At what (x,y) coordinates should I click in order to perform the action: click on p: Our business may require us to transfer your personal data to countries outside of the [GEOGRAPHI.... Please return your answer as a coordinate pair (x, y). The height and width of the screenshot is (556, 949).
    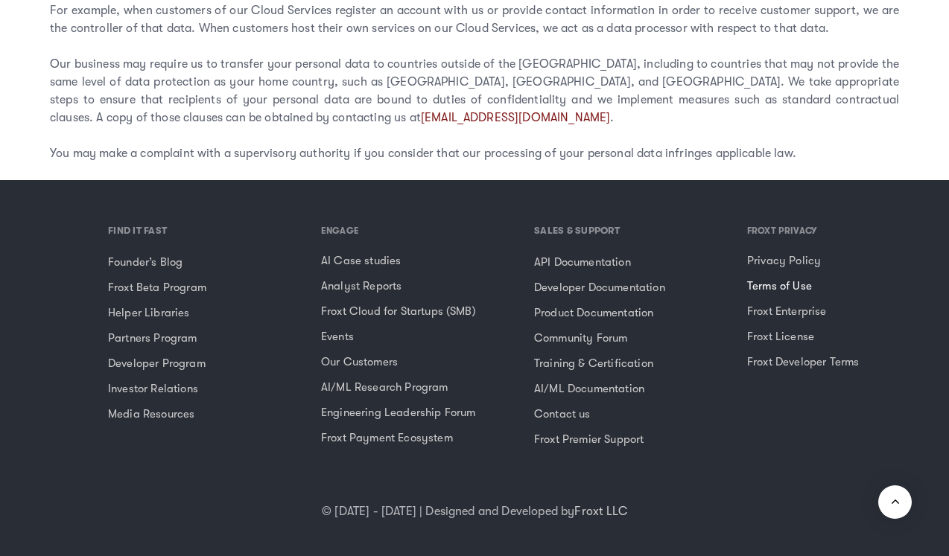
    Looking at the image, I should click on (475, 91).